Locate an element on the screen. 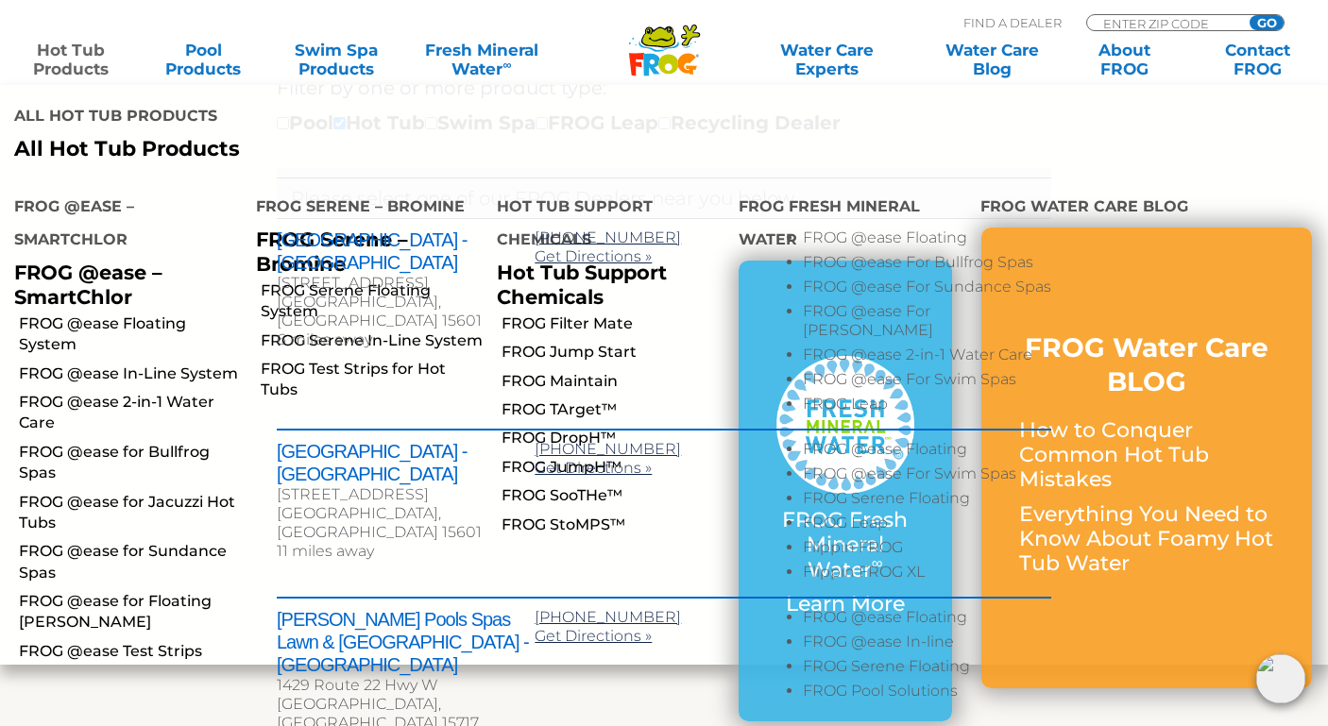 The height and width of the screenshot is (726, 1328). p: How to Conquer Common Hot Tub Mistakes is located at coordinates (1146, 455).